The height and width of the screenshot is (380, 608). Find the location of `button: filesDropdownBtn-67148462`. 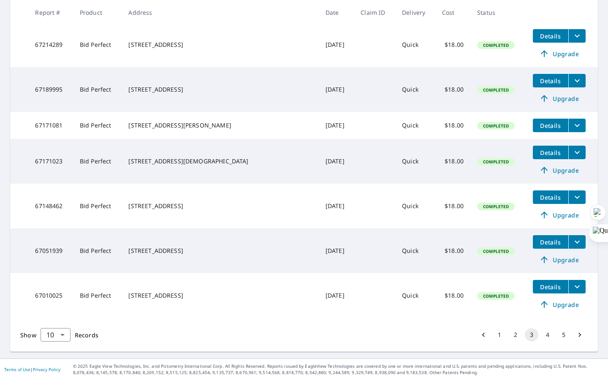

button: filesDropdownBtn-67148462 is located at coordinates (577, 197).